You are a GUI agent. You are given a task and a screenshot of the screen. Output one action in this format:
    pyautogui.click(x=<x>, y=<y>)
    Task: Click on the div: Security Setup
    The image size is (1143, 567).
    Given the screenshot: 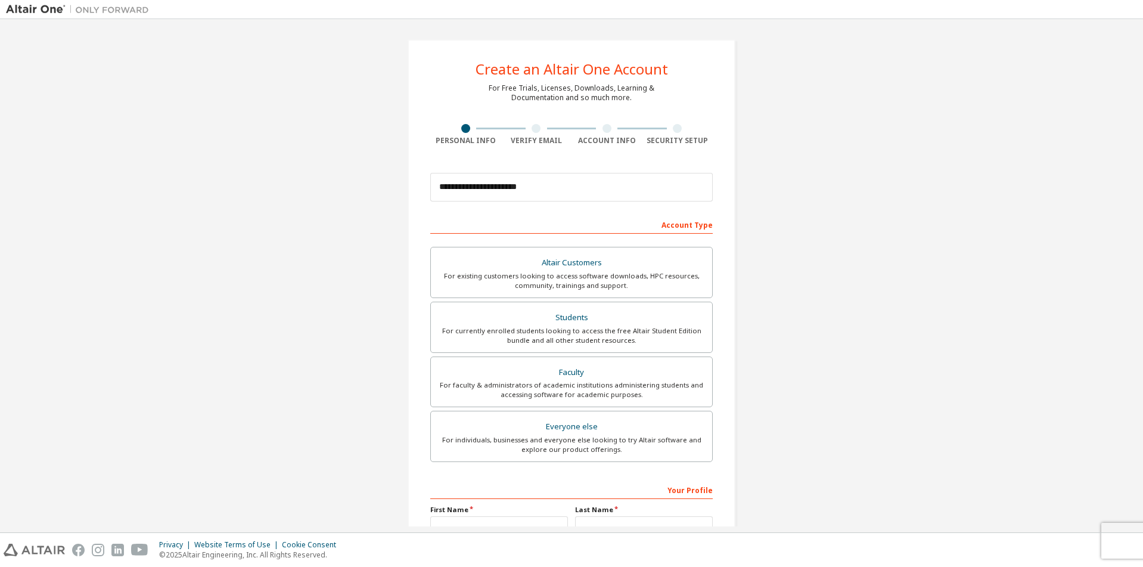 What is the action you would take?
    pyautogui.click(x=678, y=141)
    